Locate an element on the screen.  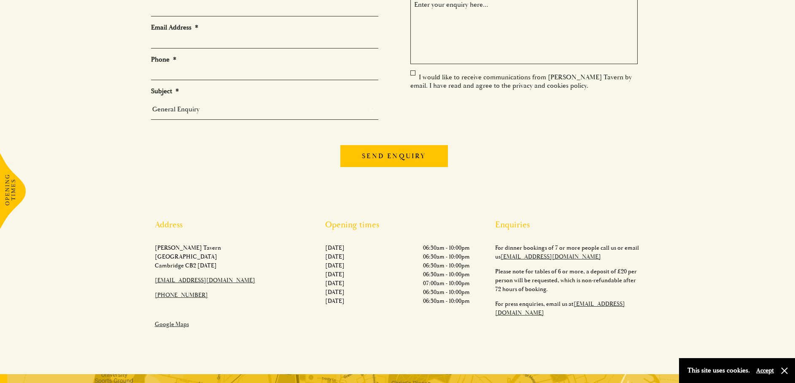
p: For press enquiries, email us at is located at coordinates (568, 308).